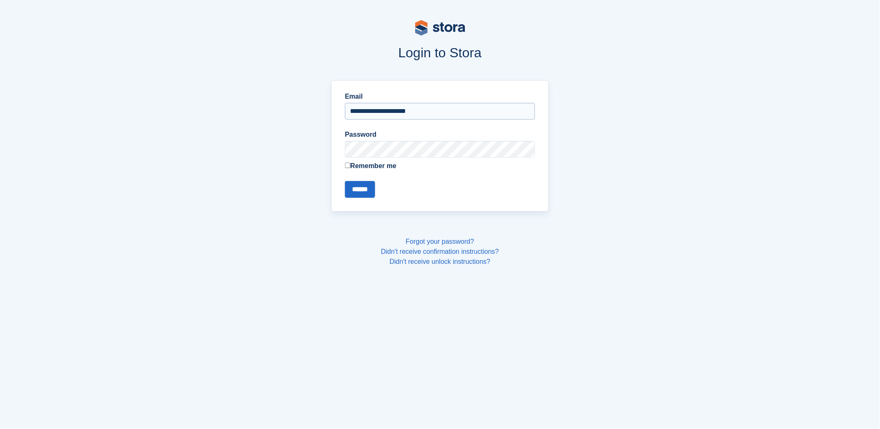  What do you see at coordinates (440, 251) in the screenshot?
I see `a: Didn't receive confirmation instructions?` at bounding box center [440, 251].